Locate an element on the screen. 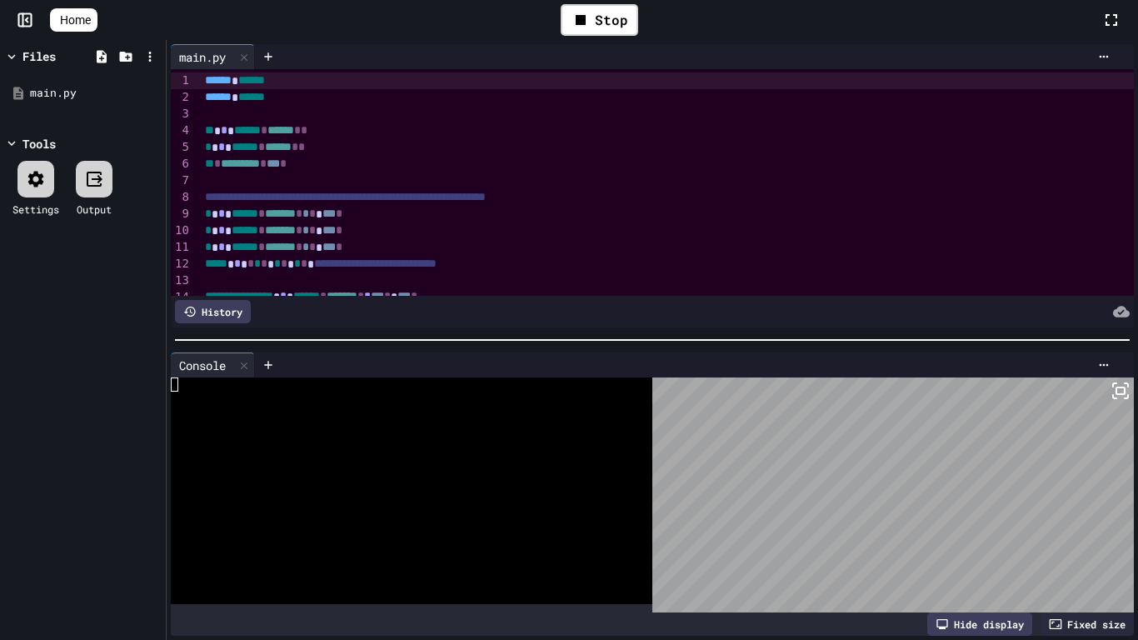  div: 11 is located at coordinates (181, 247).